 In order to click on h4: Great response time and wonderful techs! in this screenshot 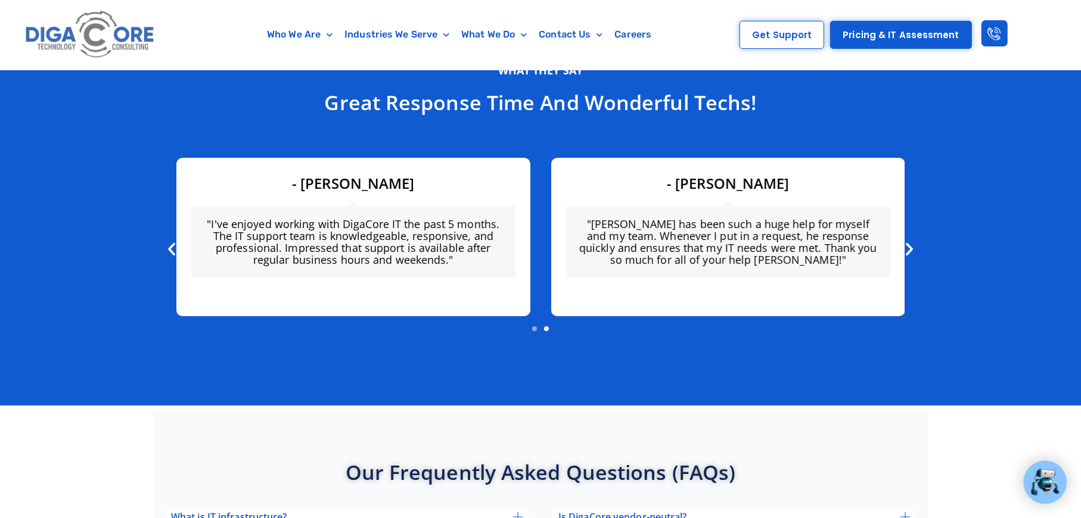, I will do `click(540, 102)`.